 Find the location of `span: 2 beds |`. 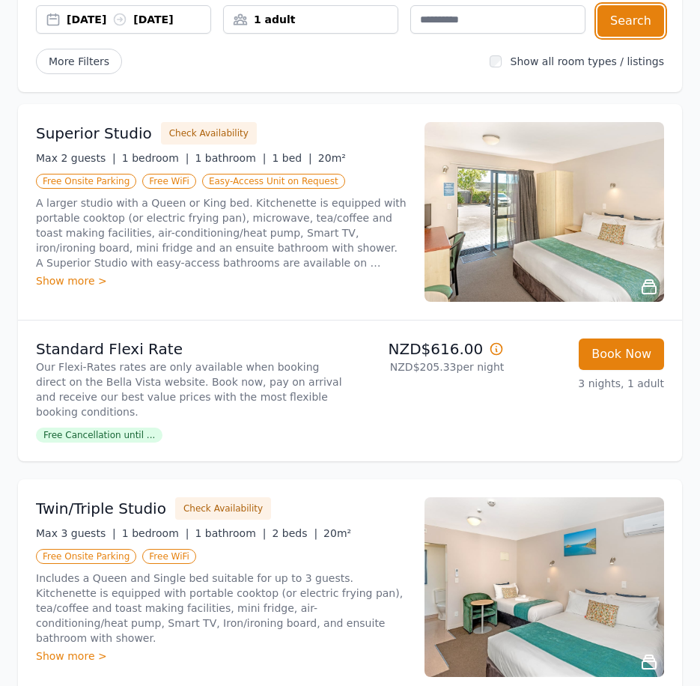

span: 2 beds | is located at coordinates (294, 533).